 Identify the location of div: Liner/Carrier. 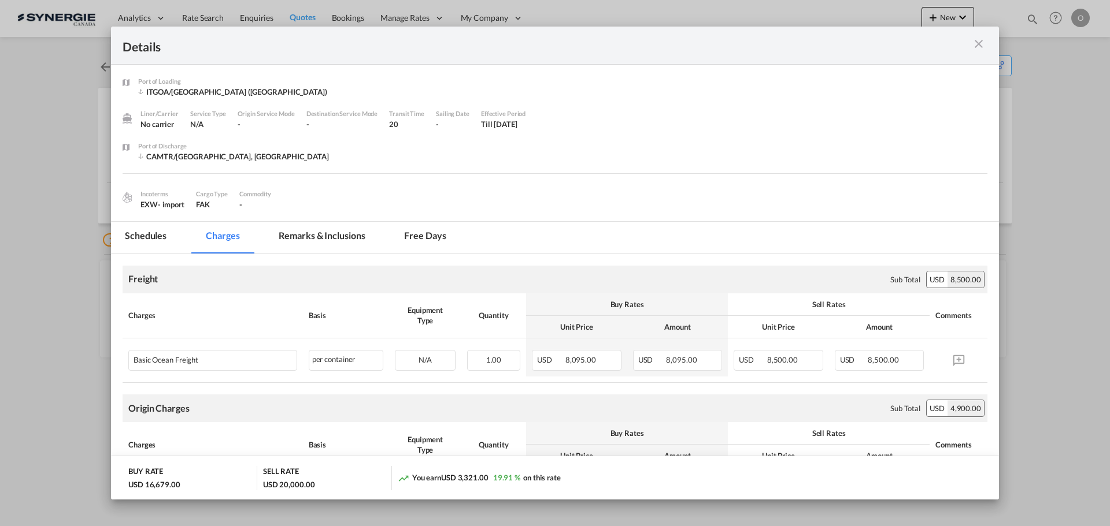
(160, 114).